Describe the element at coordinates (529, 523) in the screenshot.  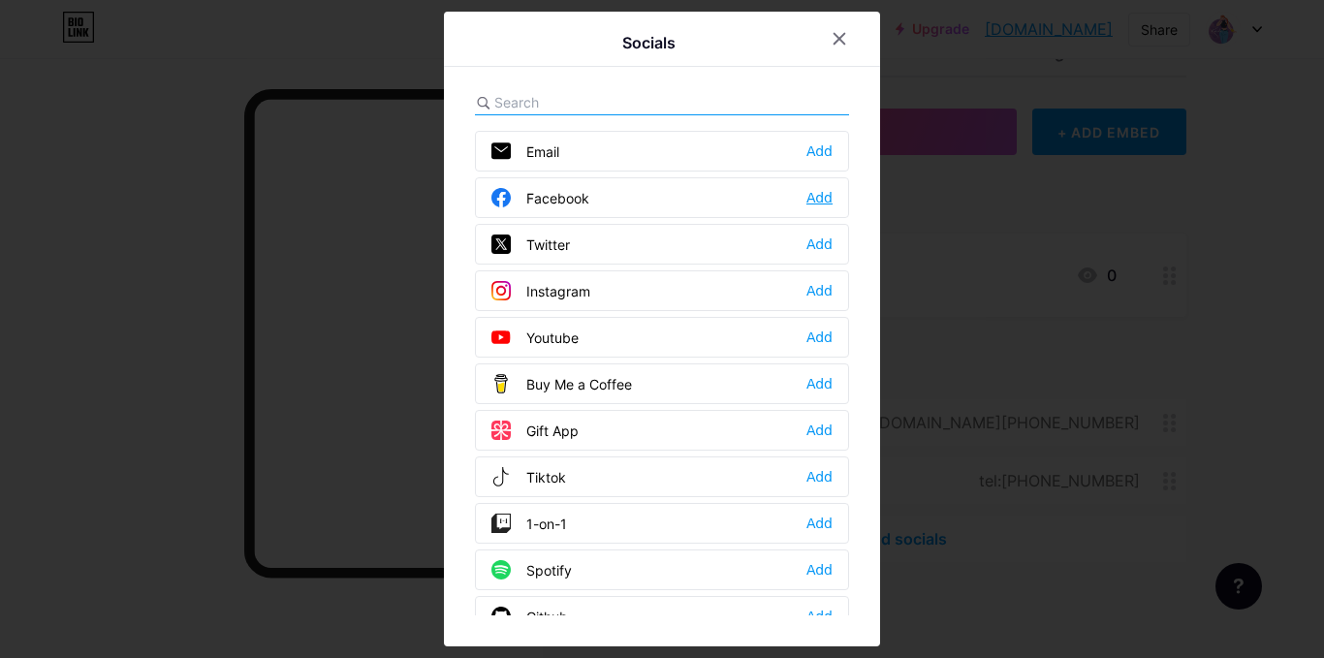
I see `div: 1-on-1` at that location.